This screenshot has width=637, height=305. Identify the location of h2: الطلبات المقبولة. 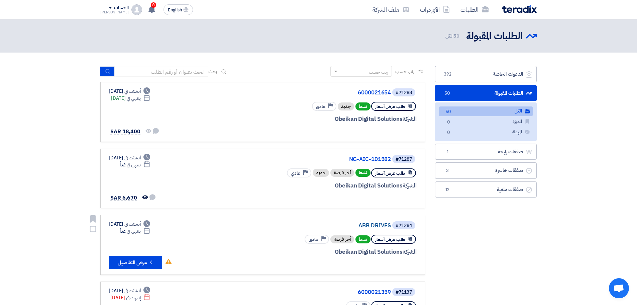
(494, 36).